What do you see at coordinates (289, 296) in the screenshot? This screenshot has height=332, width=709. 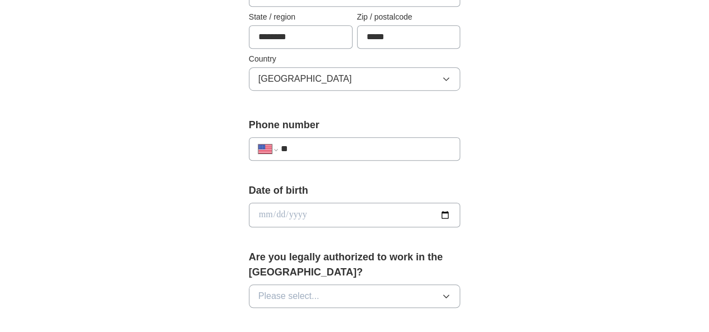 I see `span: Please select...` at bounding box center [289, 296].